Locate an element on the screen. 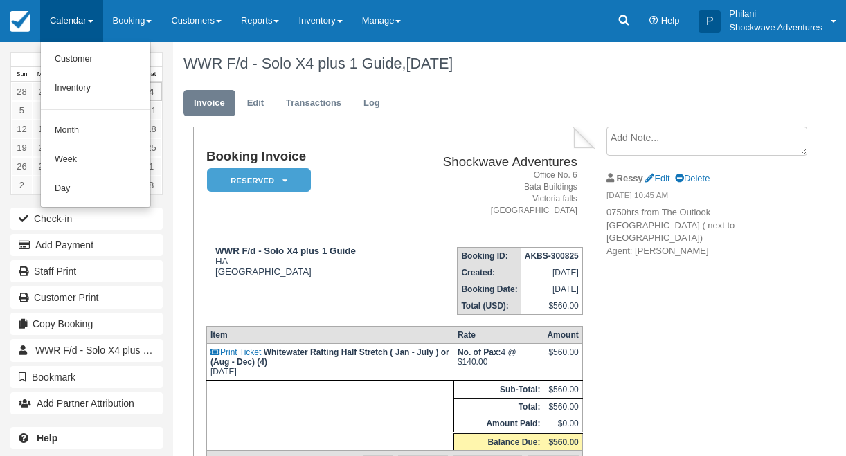  a: 5 is located at coordinates (21, 110).